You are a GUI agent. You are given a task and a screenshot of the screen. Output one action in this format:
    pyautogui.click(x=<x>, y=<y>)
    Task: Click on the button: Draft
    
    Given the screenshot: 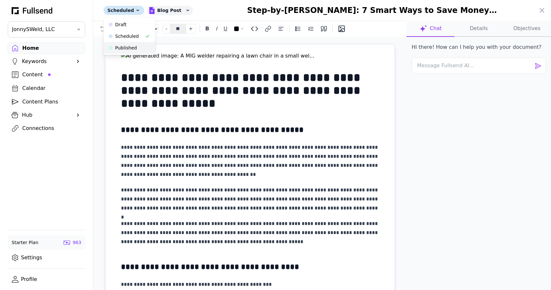 What is the action you would take?
    pyautogui.click(x=129, y=25)
    